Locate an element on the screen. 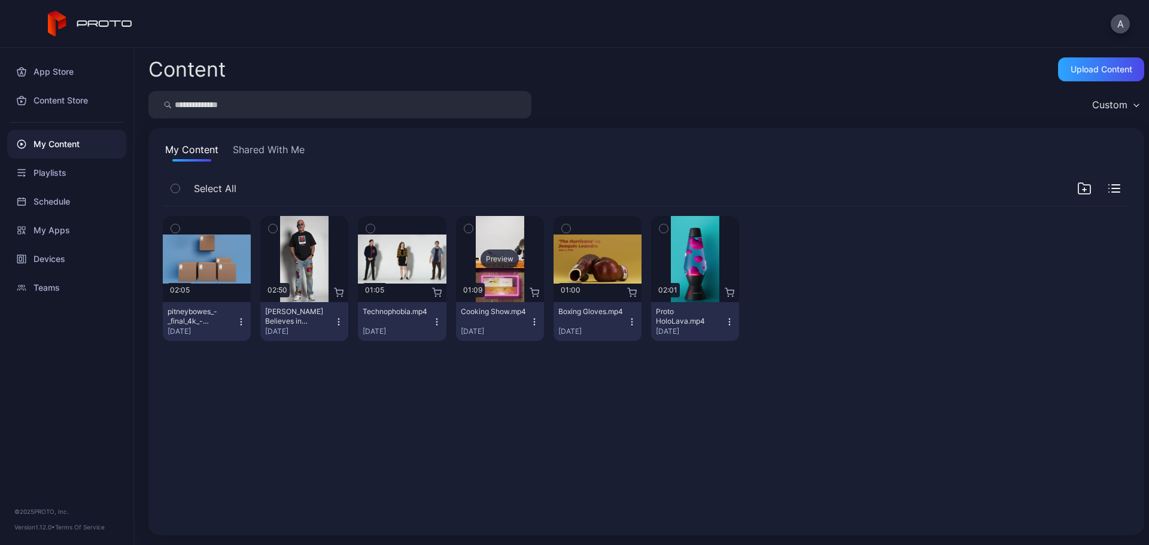  div: © 2025 PROTO, Inc. is located at coordinates (66, 512).